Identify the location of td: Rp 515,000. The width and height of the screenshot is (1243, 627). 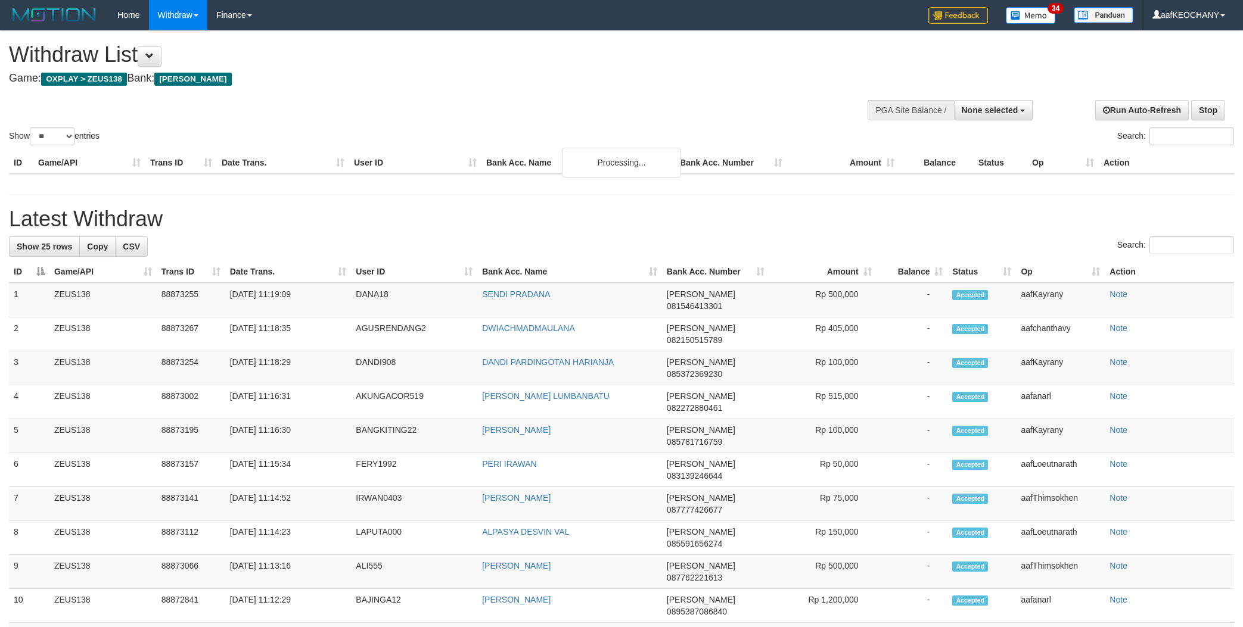
(823, 402).